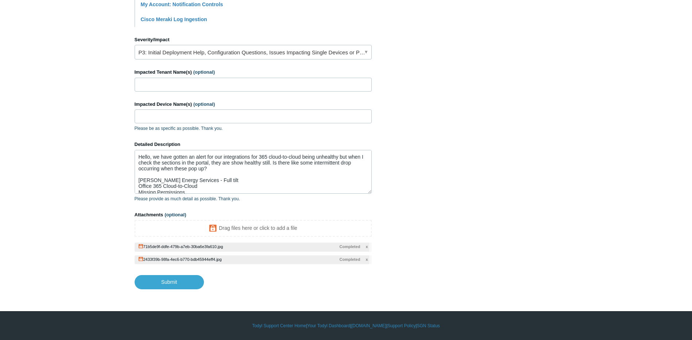 The image size is (692, 340). Describe the element at coordinates (428, 326) in the screenshot. I see `a: SGN Status` at that location.